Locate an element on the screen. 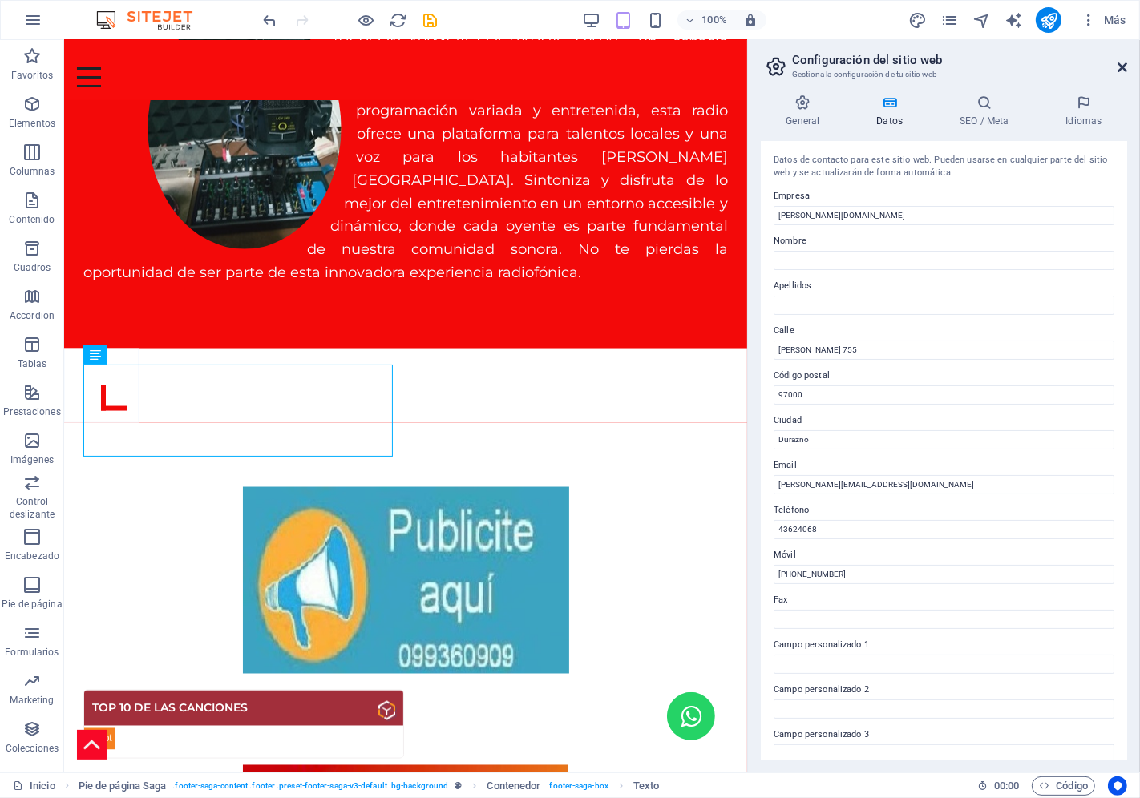 Image resolution: width=1140 pixels, height=798 pixels. div: Datos de contacto para este sitio web. Pueden usarse en cualquier parte del sitio web y se actual... is located at coordinates (943, 167).